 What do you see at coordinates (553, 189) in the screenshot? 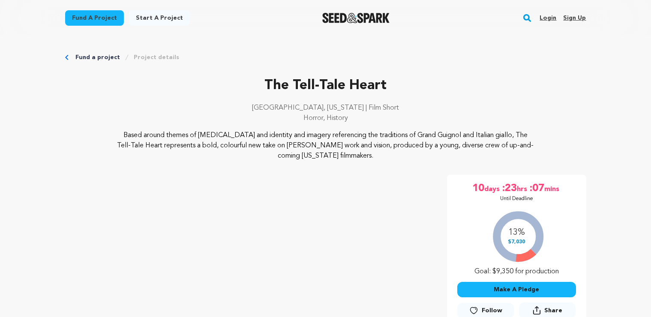
I see `span: mins` at bounding box center [553, 189].